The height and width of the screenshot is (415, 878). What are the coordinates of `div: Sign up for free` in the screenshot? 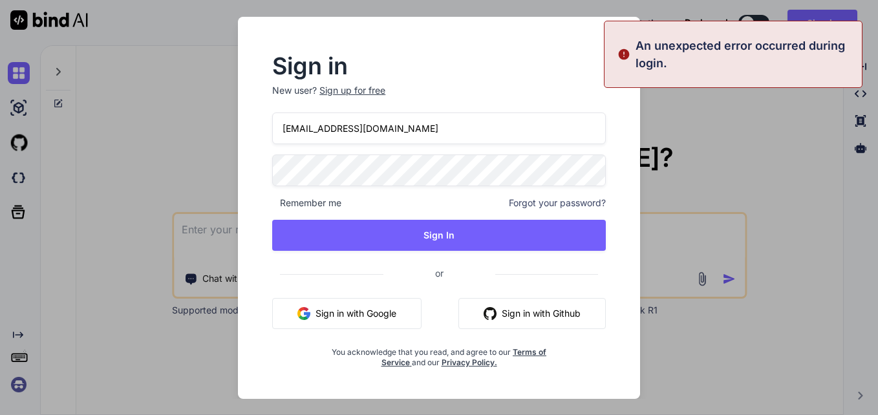 It's located at (352, 91).